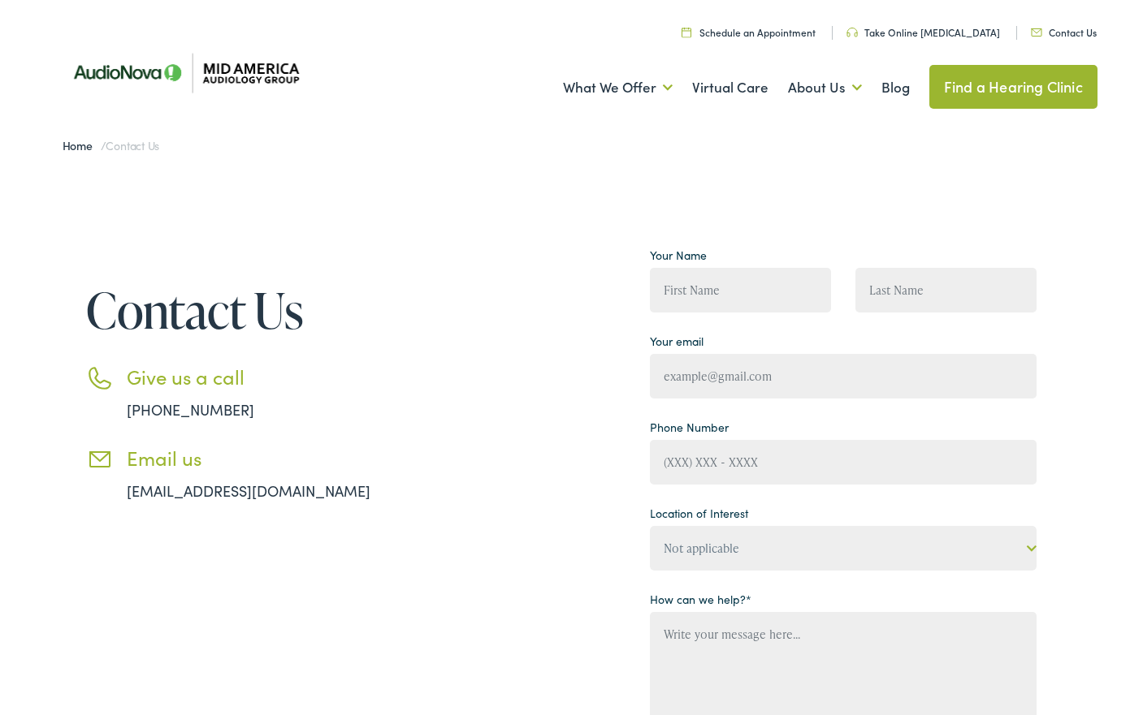  I want to click on a: Virtual Care, so click(730, 88).